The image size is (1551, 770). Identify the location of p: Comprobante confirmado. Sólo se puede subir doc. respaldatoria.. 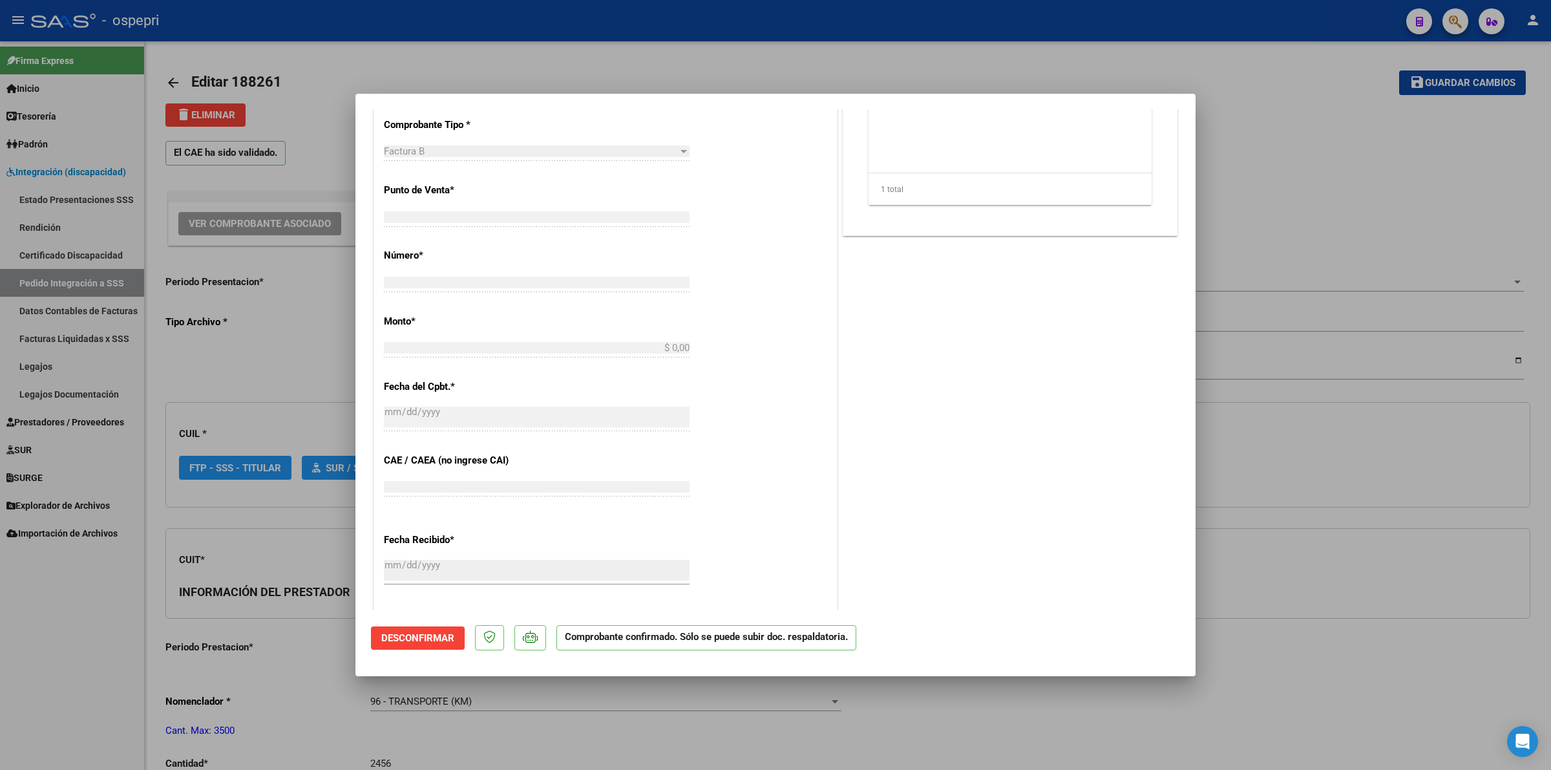
(707, 637).